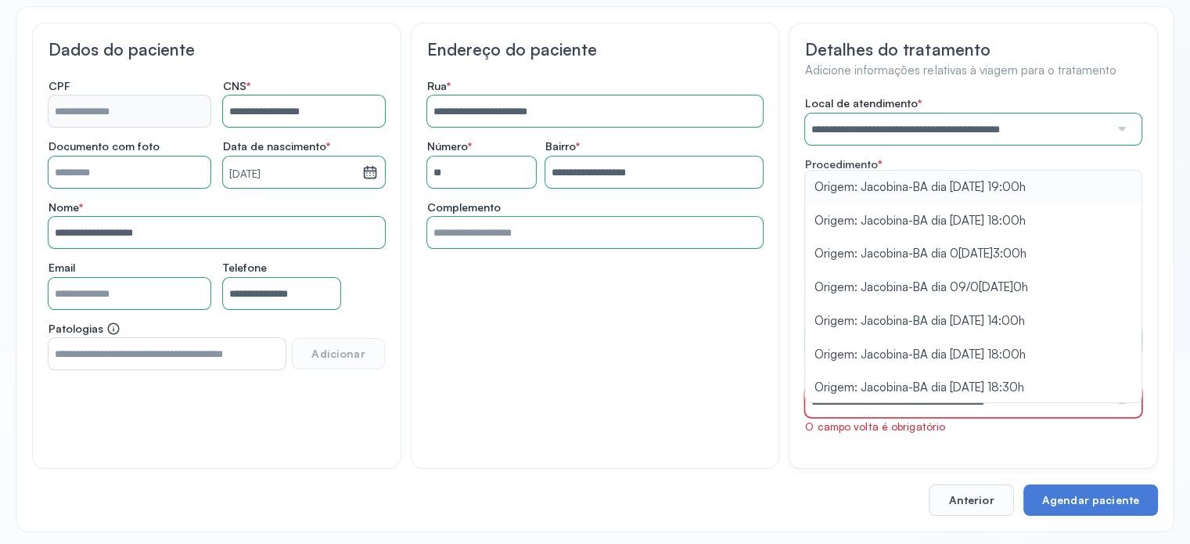 This screenshot has height=544, width=1190. What do you see at coordinates (245, 268) in the screenshot?
I see `span: Telefone` at bounding box center [245, 268].